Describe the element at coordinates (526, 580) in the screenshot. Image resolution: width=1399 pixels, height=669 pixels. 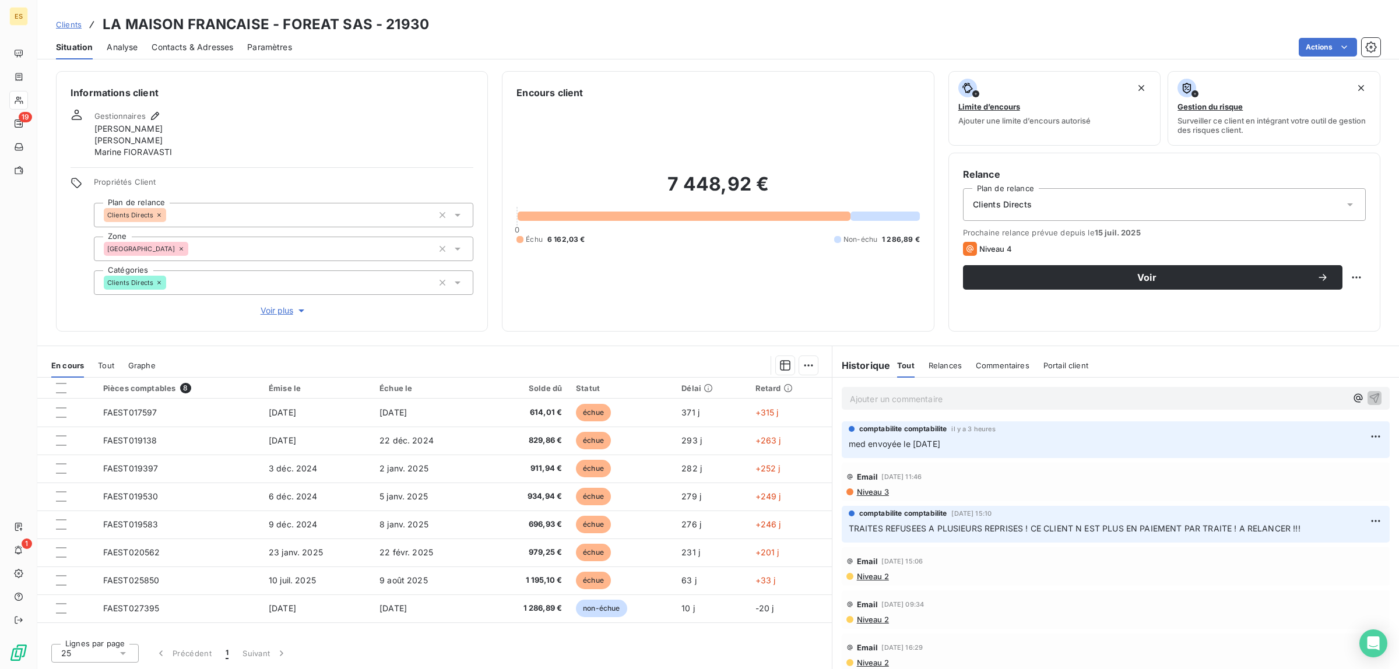
I see `span: 1 195,10 €` at that location.